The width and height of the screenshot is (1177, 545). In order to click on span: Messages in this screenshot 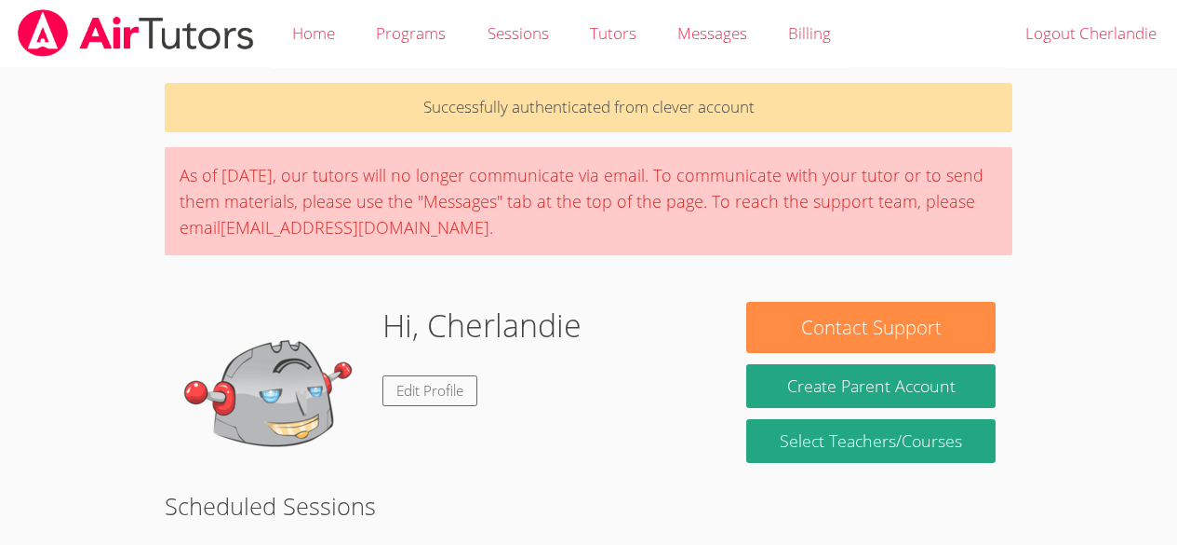, I will do `click(712, 33)`.